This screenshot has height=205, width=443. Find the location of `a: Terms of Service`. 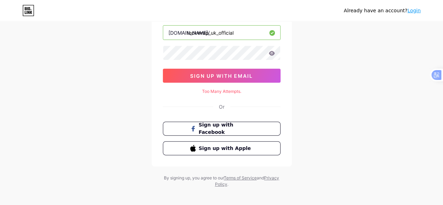

a: Terms of Service is located at coordinates (240, 177).